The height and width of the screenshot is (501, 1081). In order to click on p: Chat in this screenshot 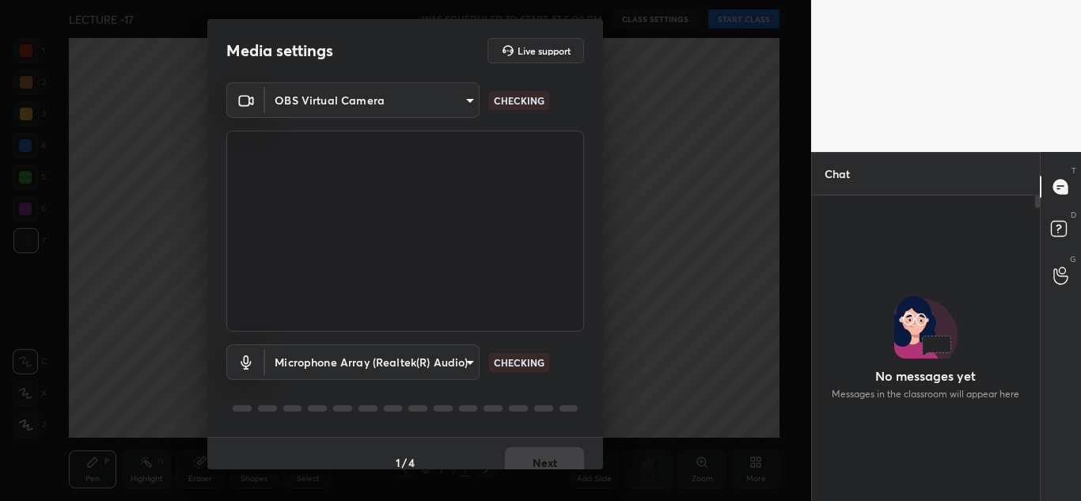, I will do `click(838, 173)`.